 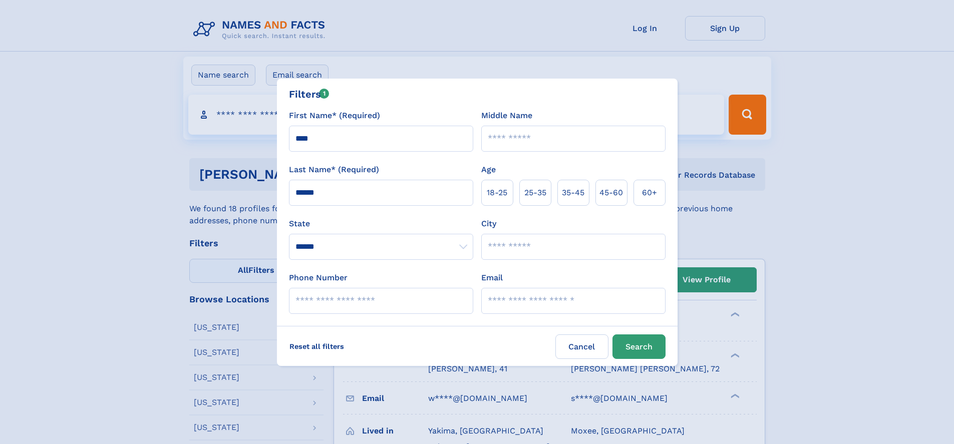 What do you see at coordinates (317, 347) in the screenshot?
I see `label: Reset all filters` at bounding box center [317, 347].